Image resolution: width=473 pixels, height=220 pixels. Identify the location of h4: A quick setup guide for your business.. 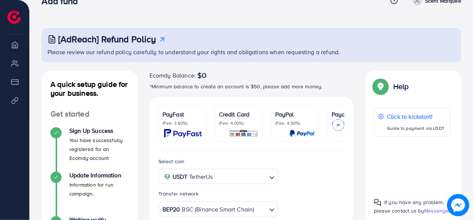
(89, 89).